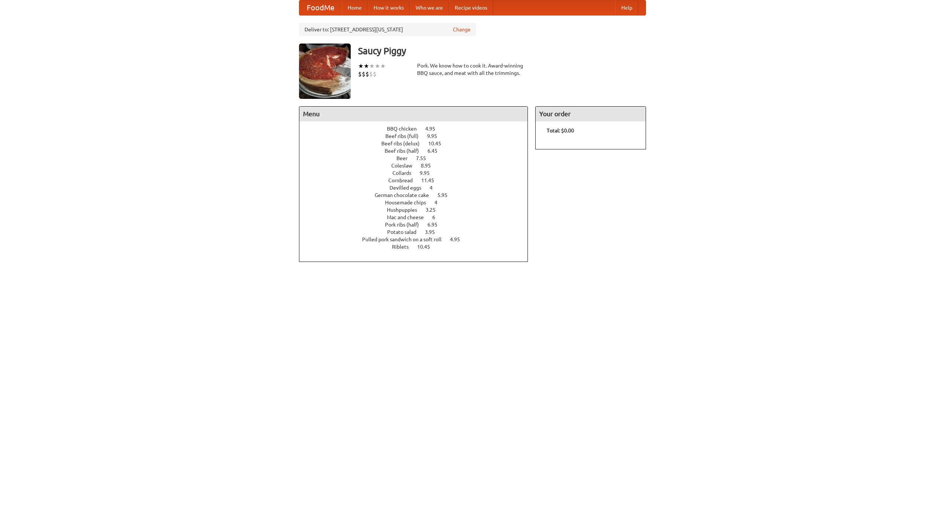 The width and height of the screenshot is (945, 522). What do you see at coordinates (434, 232) in the screenshot?
I see `span: 3.95` at bounding box center [434, 232].